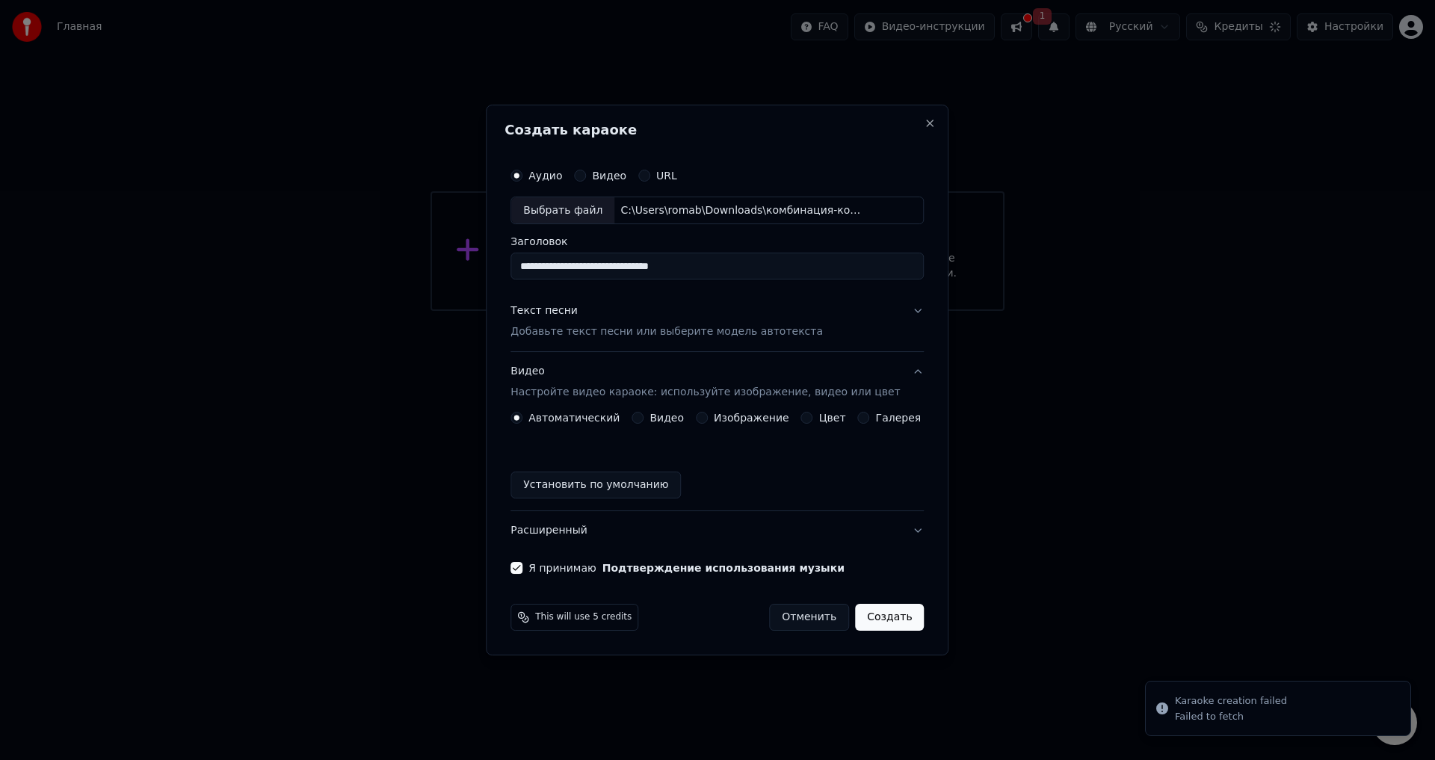 This screenshot has width=1435, height=760. Describe the element at coordinates (563, 211) in the screenshot. I see `div: Выбрать файл` at that location.